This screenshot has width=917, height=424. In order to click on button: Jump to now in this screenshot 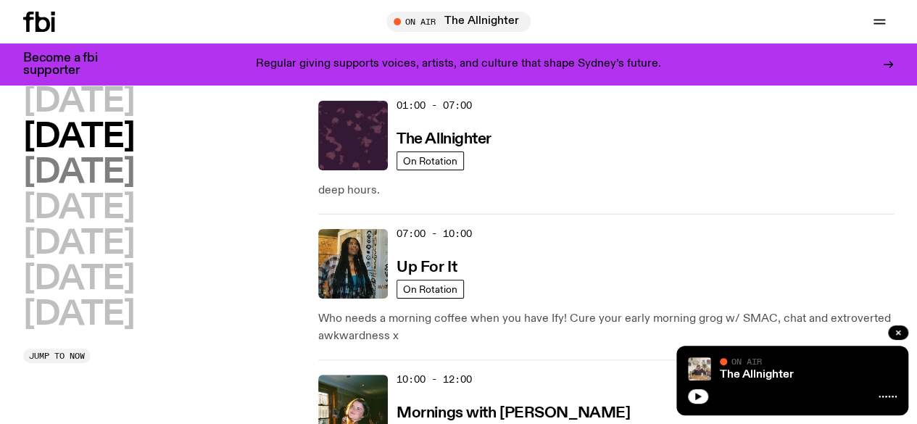, I will do `click(57, 356)`.